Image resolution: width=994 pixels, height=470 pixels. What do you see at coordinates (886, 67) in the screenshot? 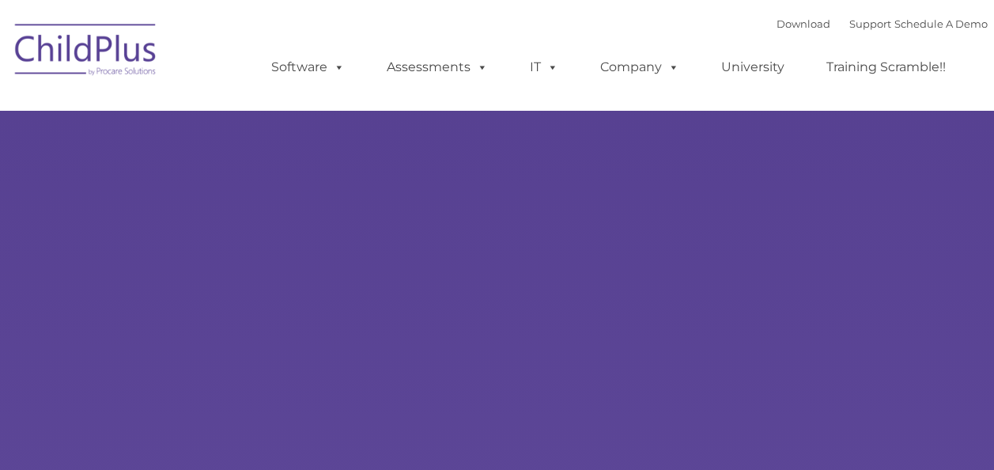
I see `a: Training Scramble!!` at bounding box center [886, 67].